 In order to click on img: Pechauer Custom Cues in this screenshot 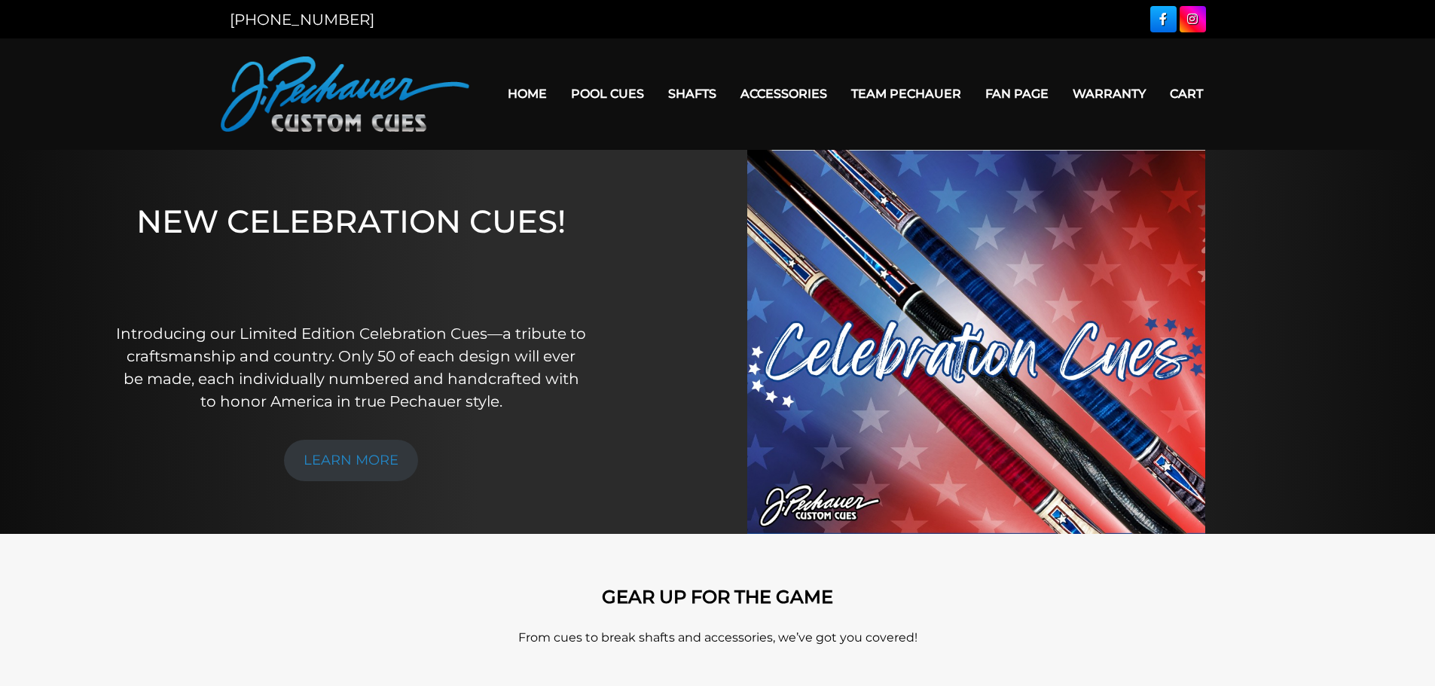, I will do `click(345, 94)`.